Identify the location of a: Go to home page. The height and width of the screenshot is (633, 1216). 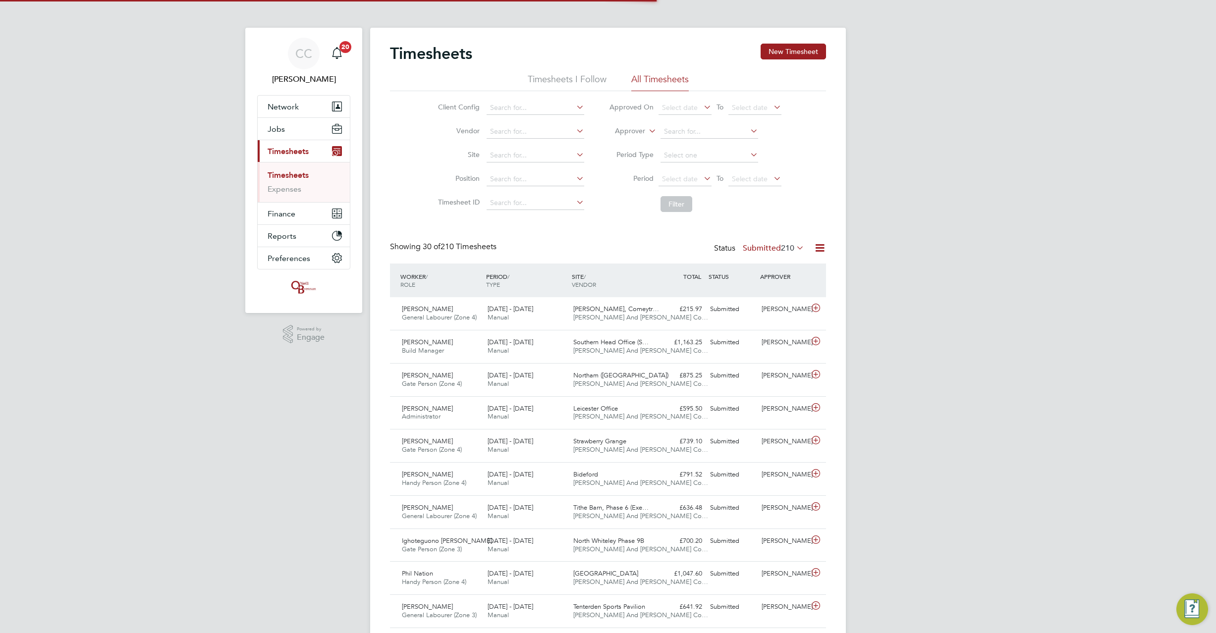
(304, 287).